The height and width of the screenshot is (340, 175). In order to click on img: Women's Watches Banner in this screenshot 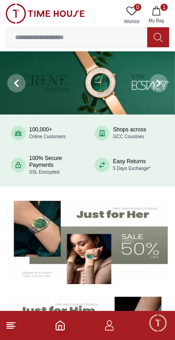, I will do `click(87, 240)`.